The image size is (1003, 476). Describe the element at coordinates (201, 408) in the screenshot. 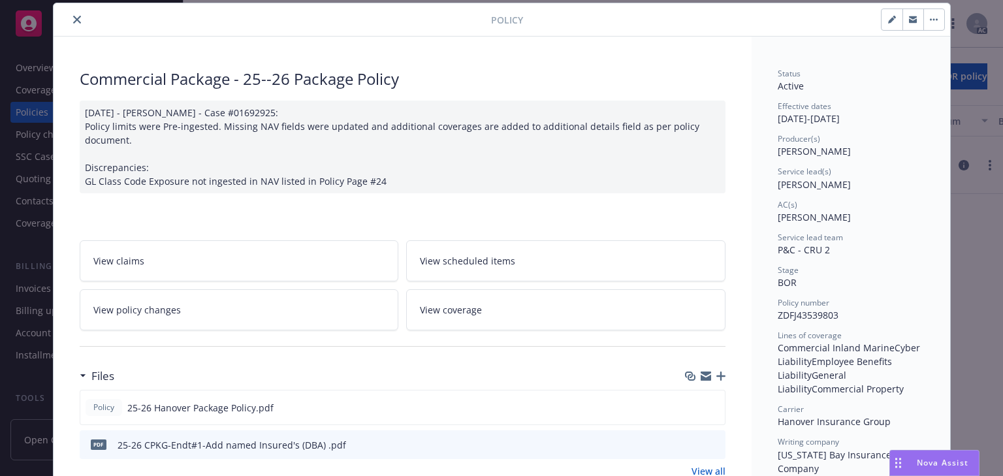

I see `span: 25-26 Hanover Package Policy.pdf` at that location.